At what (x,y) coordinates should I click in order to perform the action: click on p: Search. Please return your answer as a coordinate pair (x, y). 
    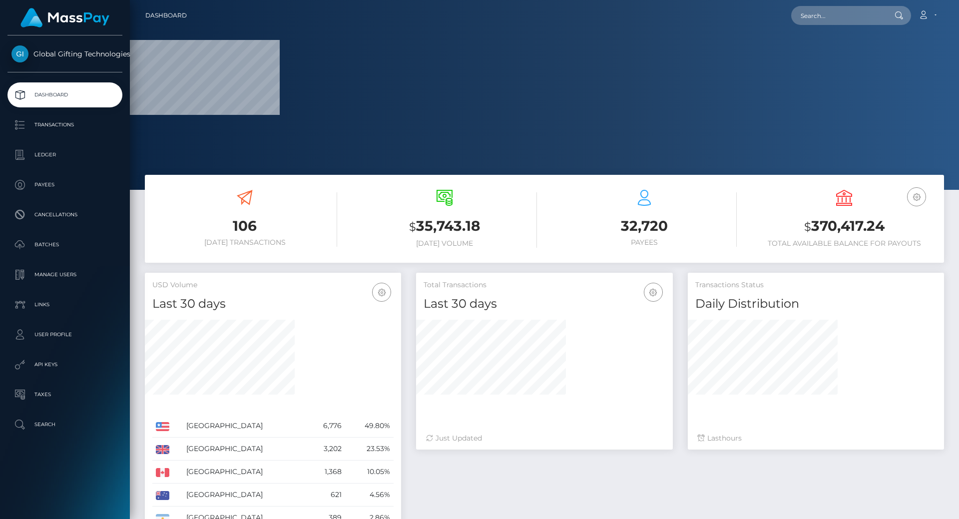
    Looking at the image, I should click on (65, 425).